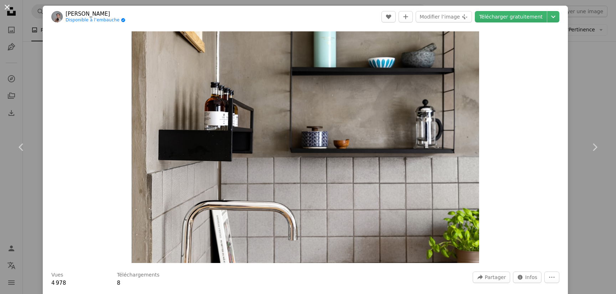 Image resolution: width=616 pixels, height=294 pixels. What do you see at coordinates (595, 147) in the screenshot?
I see `a: Suivant` at bounding box center [595, 147].